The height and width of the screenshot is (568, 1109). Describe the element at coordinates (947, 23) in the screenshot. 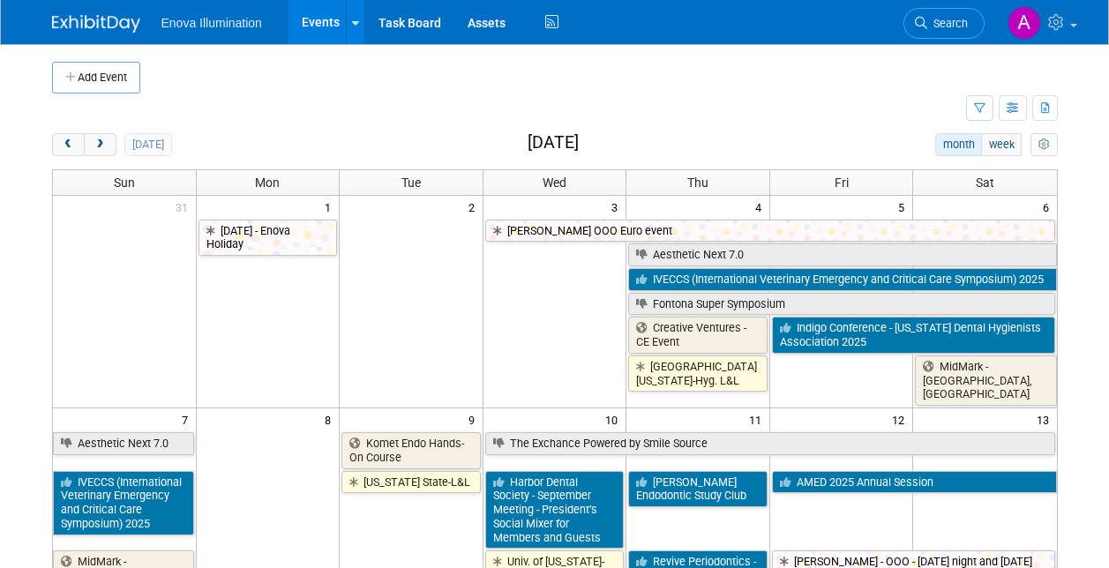

I see `span: Search` at that location.